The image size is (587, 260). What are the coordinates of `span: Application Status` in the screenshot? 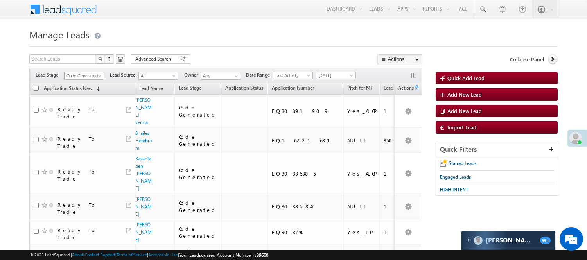 It's located at (244, 88).